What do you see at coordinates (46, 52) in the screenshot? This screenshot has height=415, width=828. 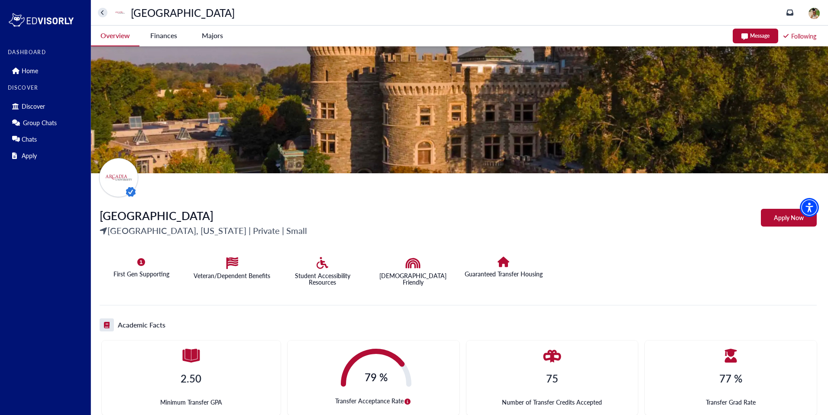 I see `label: DASHBOARD` at bounding box center [46, 52].